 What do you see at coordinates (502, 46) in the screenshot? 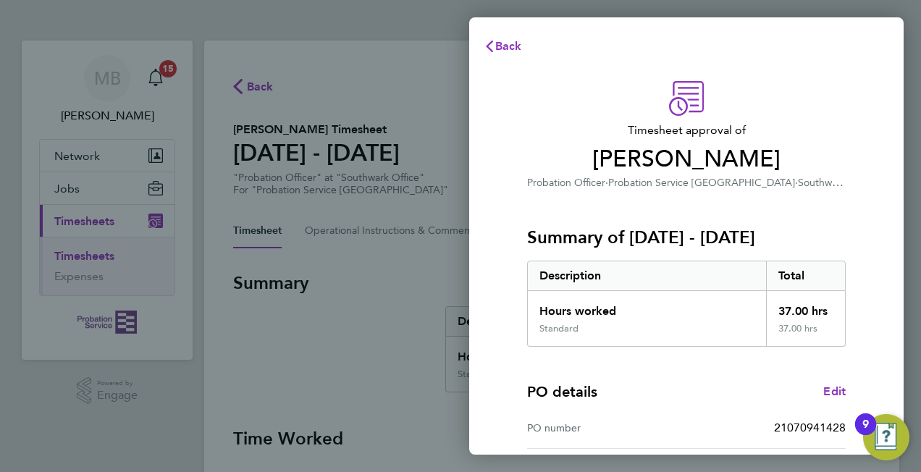
I see `button: Back` at bounding box center [502, 46].